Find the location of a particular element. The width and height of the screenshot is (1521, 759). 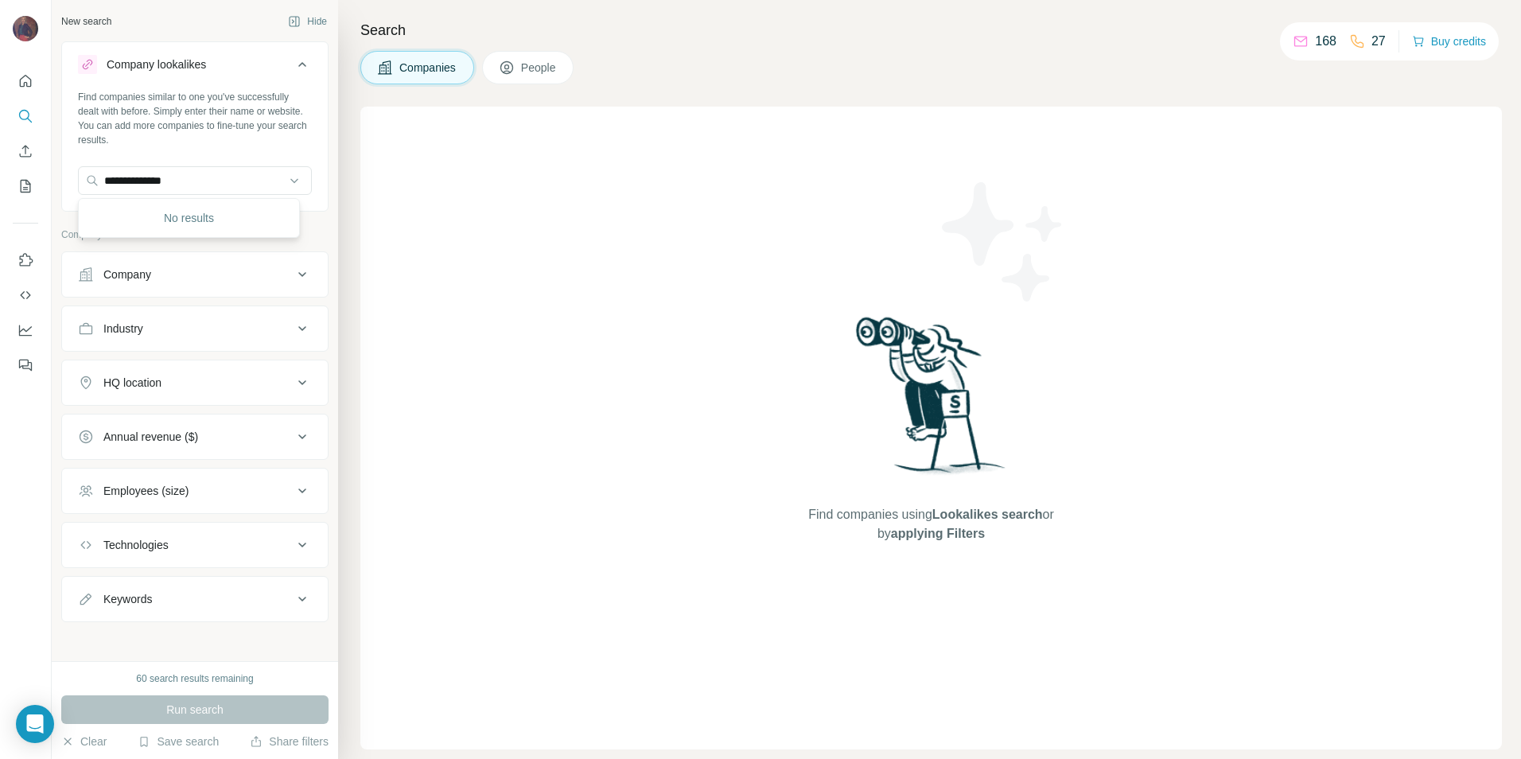

p: 168 is located at coordinates (1326, 41).